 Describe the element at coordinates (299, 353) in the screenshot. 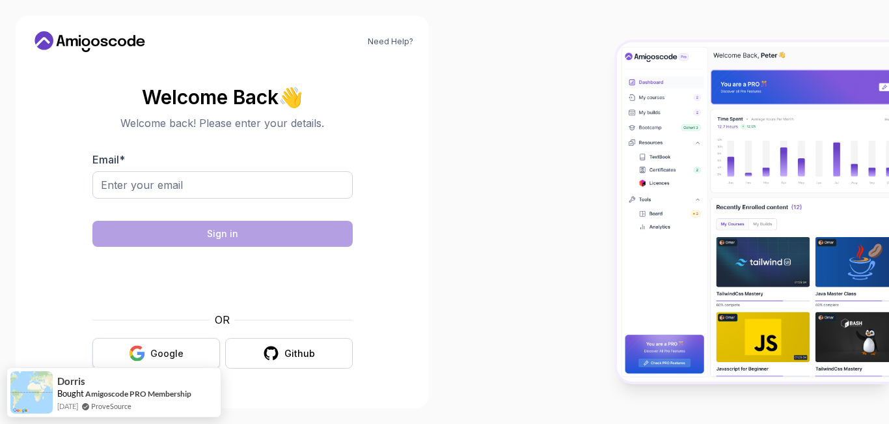

I see `div: Github` at that location.